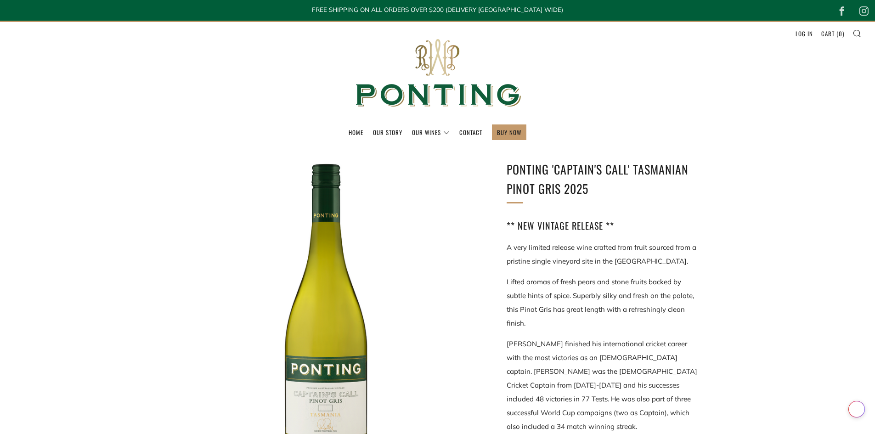  I want to click on h1: Ponting 'Captain's Call' Tasmanian Pinot Gris 2025, so click(603, 179).